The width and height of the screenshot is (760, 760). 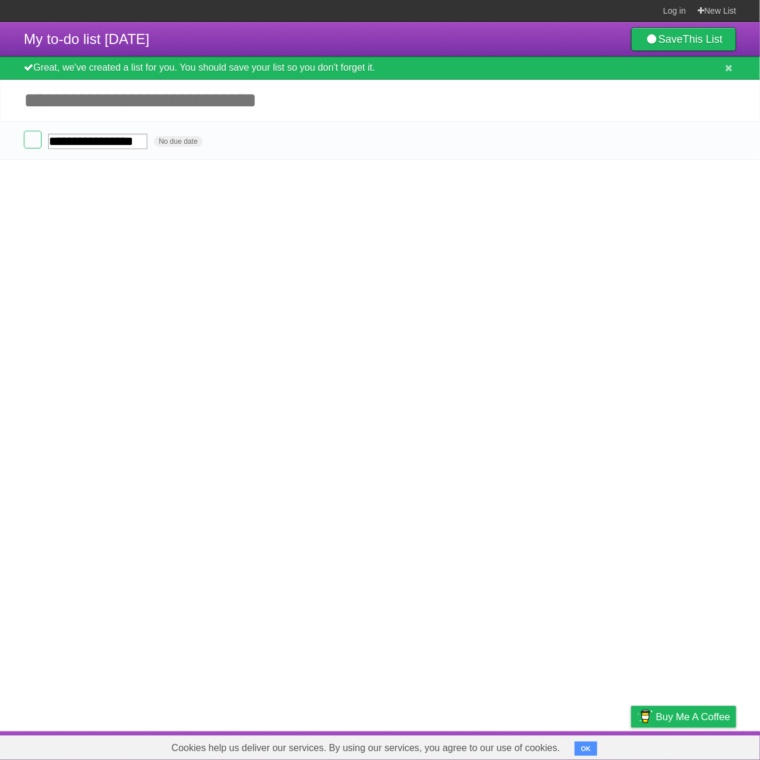 I want to click on span: Cookies help us deliver our services. By using our services, you agree to our use of cookies., so click(x=366, y=748).